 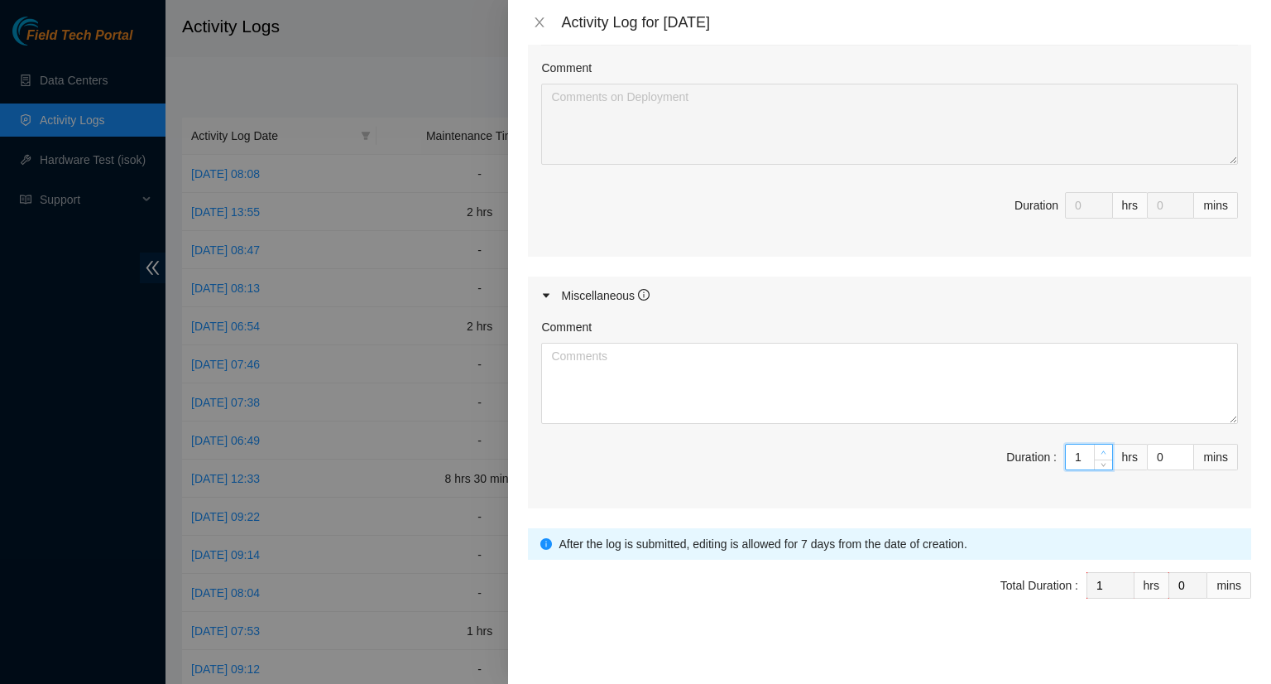 What do you see at coordinates (1040, 585) in the screenshot?
I see `div: Total Duration :` at bounding box center [1040, 585].